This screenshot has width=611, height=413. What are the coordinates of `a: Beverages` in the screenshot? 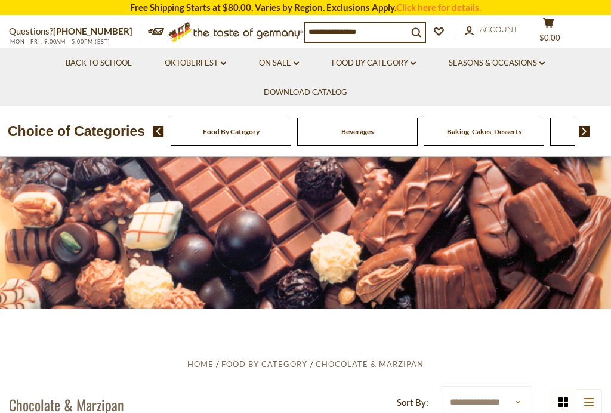 It's located at (357, 131).